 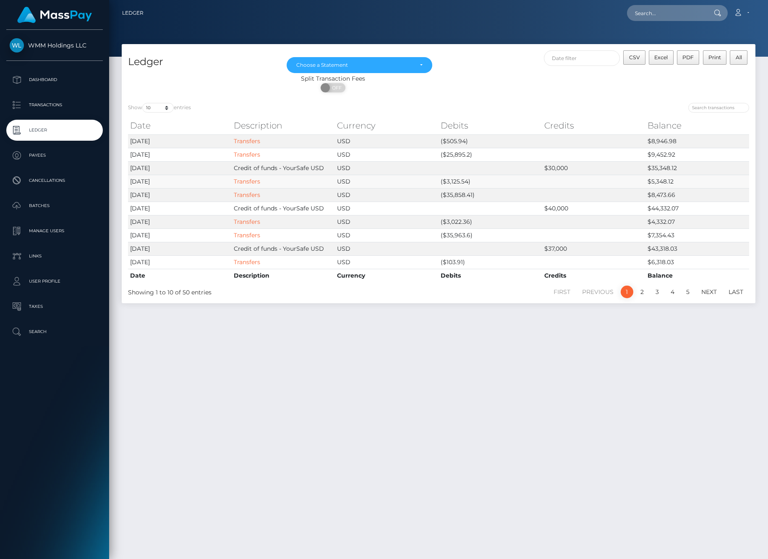 What do you see at coordinates (661, 58) in the screenshot?
I see `button: Excel` at bounding box center [661, 58].